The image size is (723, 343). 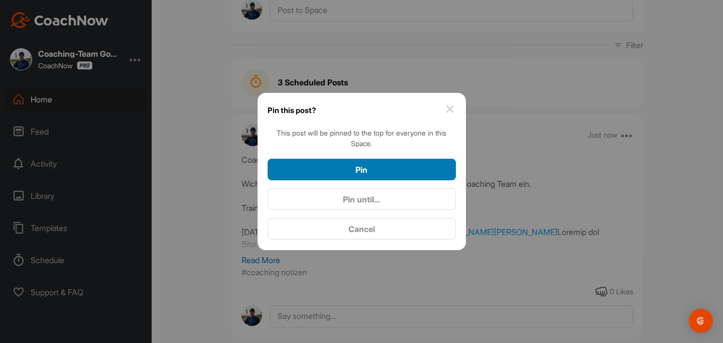 What do you see at coordinates (450, 109) in the screenshot?
I see `img: close` at bounding box center [450, 109].